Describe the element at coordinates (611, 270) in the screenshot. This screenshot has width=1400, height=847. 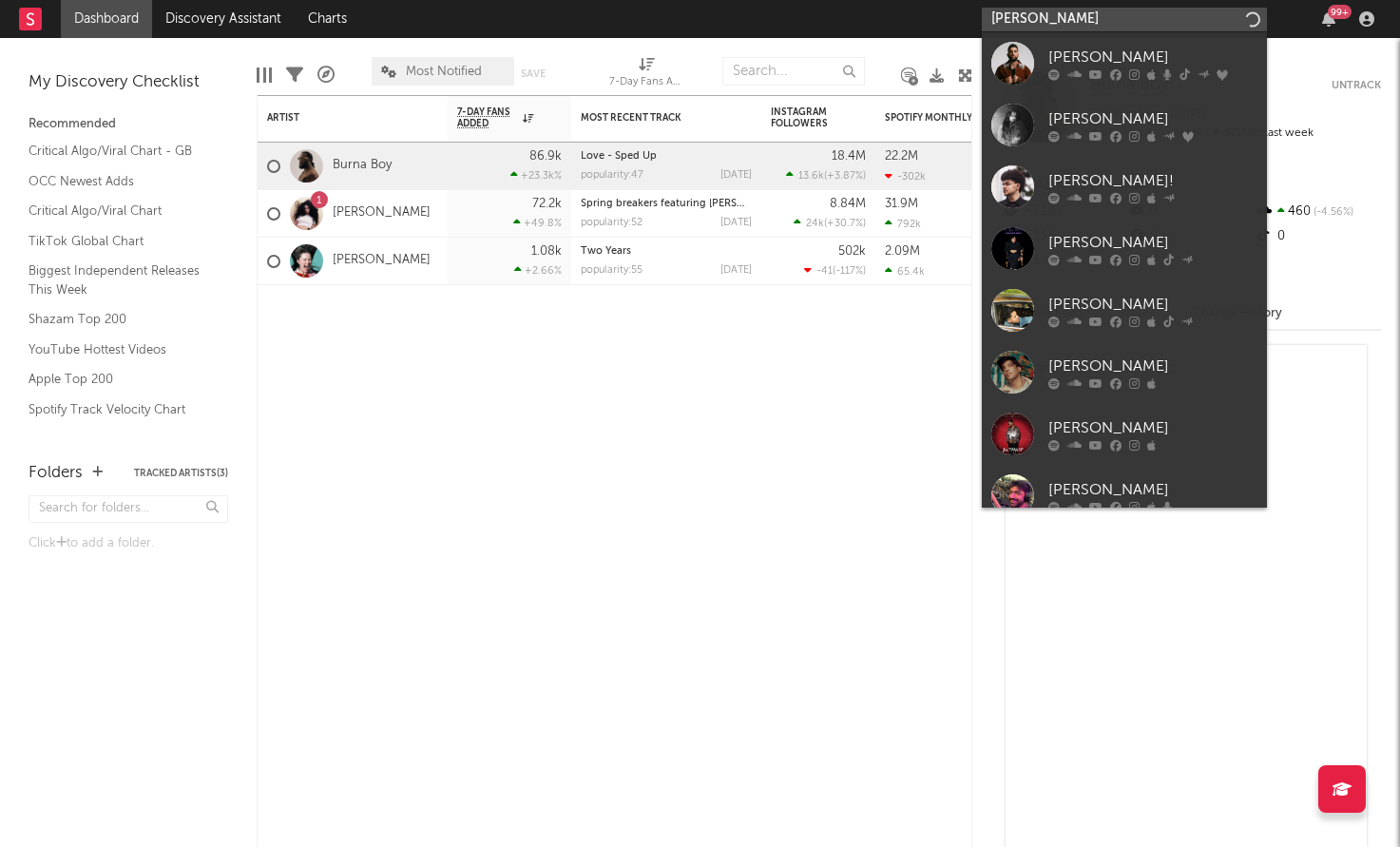
I see `div: popularity: 55` at that location.